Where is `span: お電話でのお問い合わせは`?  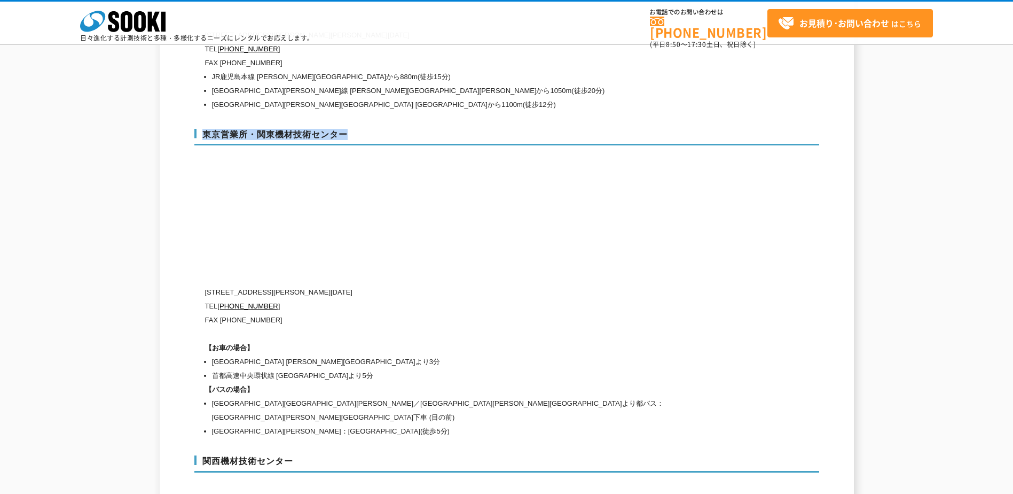
span: お電話でのお問い合わせは is located at coordinates (709, 12).